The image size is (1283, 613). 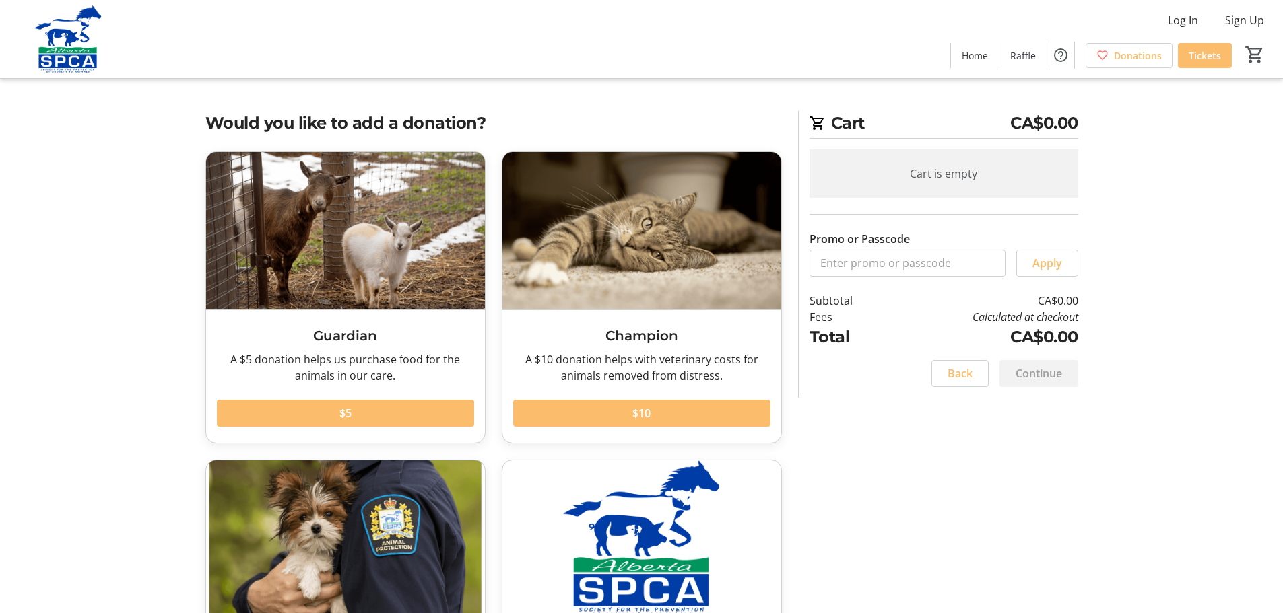 What do you see at coordinates (974, 55) in the screenshot?
I see `span: Home` at bounding box center [974, 55].